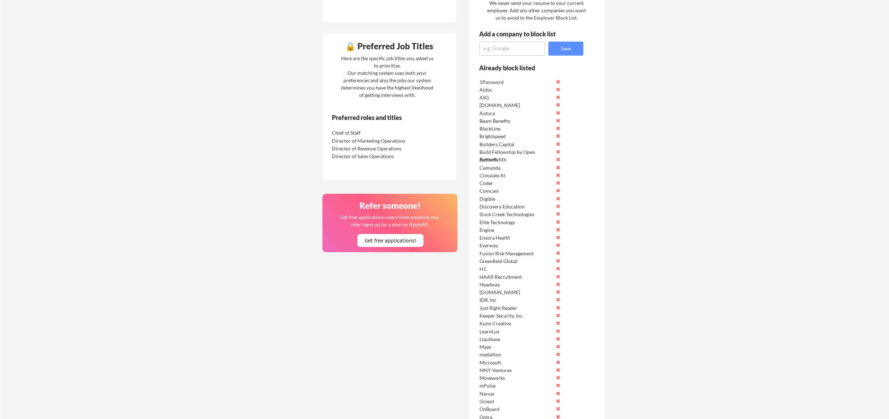 This screenshot has height=419, width=889. I want to click on div: Cimulate AI, so click(516, 176).